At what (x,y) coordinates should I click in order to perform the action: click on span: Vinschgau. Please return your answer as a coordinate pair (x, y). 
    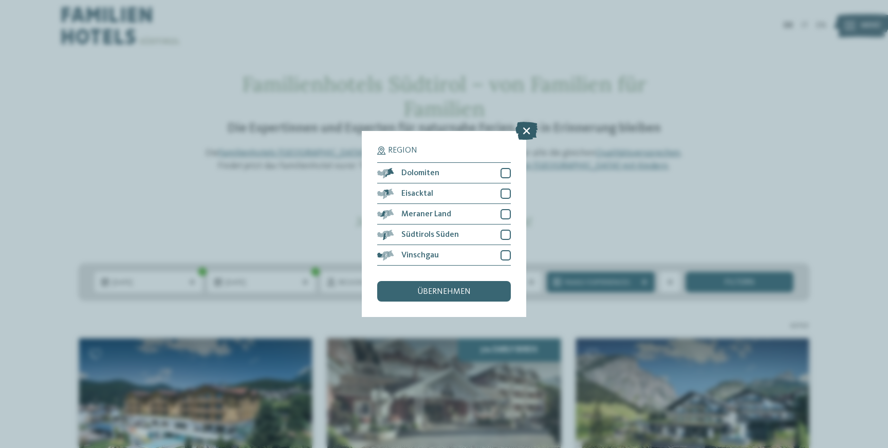
    Looking at the image, I should click on (420, 255).